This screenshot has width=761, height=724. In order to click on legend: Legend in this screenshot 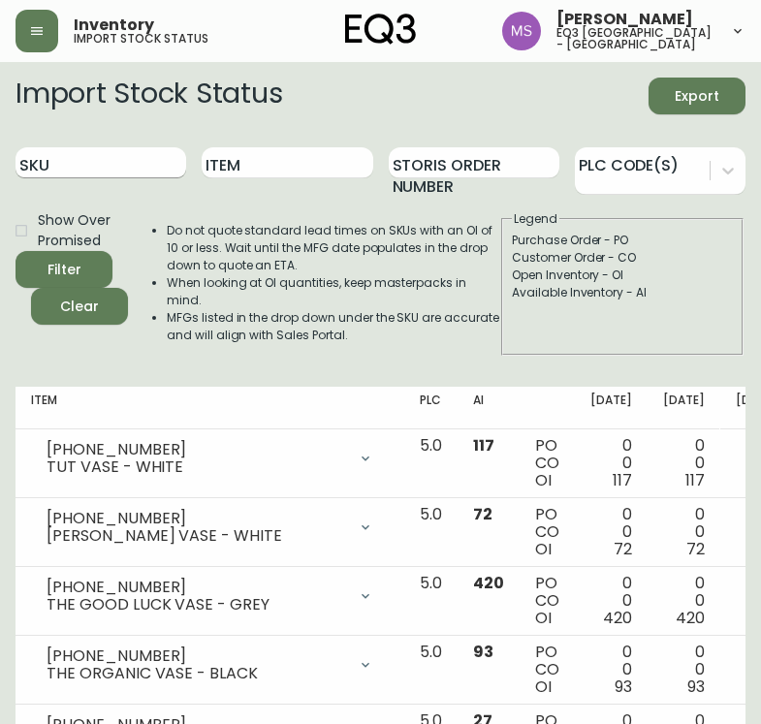, I will do `click(535, 219)`.